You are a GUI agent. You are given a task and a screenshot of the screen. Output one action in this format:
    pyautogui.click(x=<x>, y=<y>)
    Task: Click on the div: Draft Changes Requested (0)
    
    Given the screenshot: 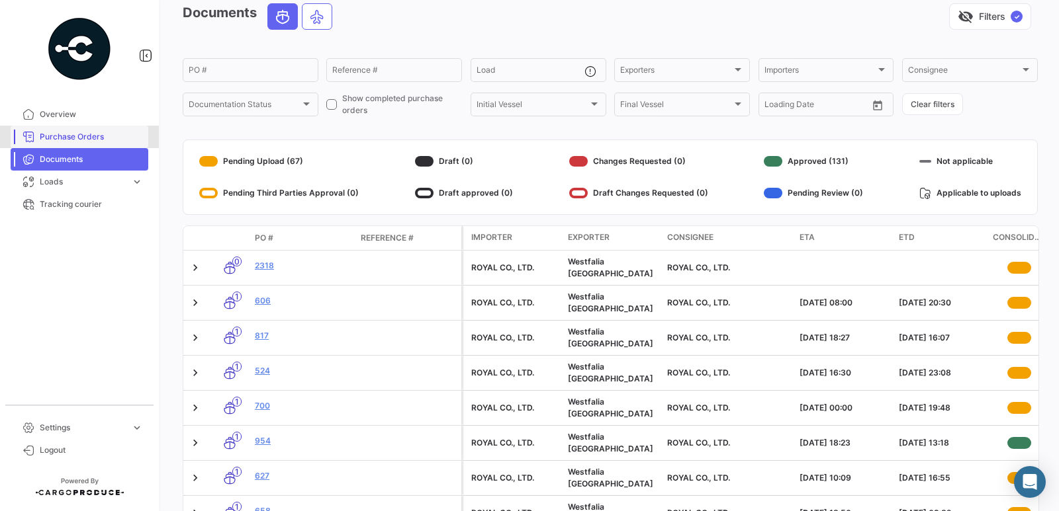 What is the action you would take?
    pyautogui.click(x=639, y=193)
    